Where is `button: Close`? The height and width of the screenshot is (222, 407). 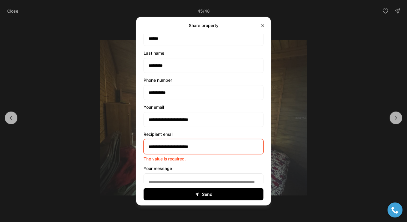 button: Close is located at coordinates (263, 25).